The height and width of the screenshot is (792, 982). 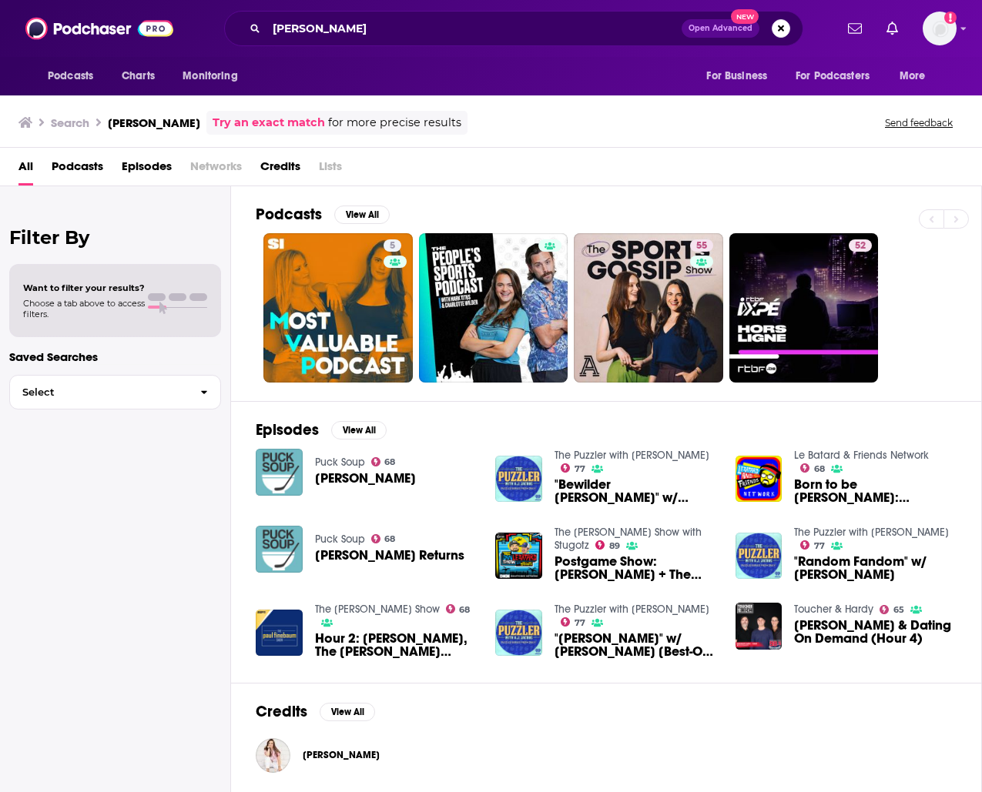 What do you see at coordinates (280, 169) in the screenshot?
I see `span: Credits` at bounding box center [280, 169].